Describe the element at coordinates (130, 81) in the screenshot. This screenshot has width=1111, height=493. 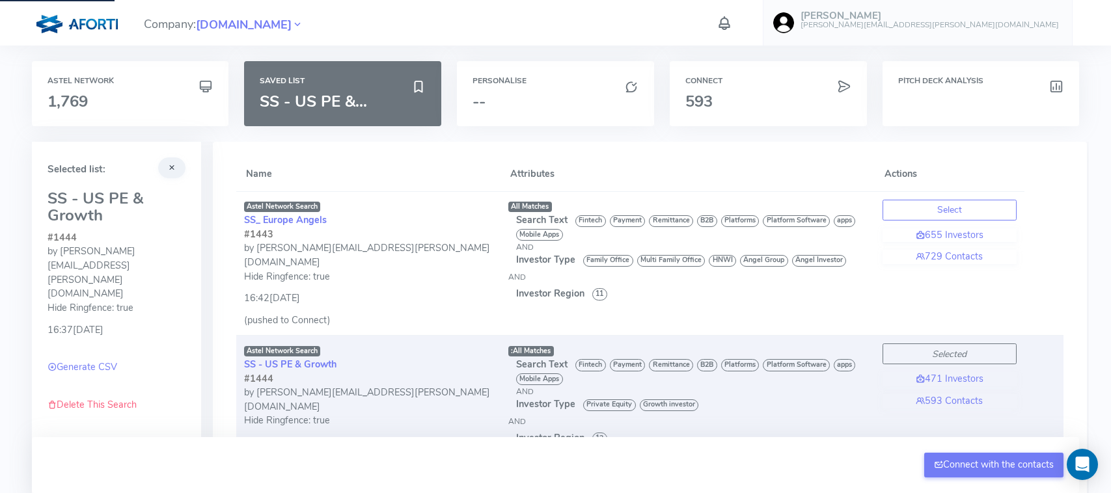
I see `h6: Astel Network` at that location.